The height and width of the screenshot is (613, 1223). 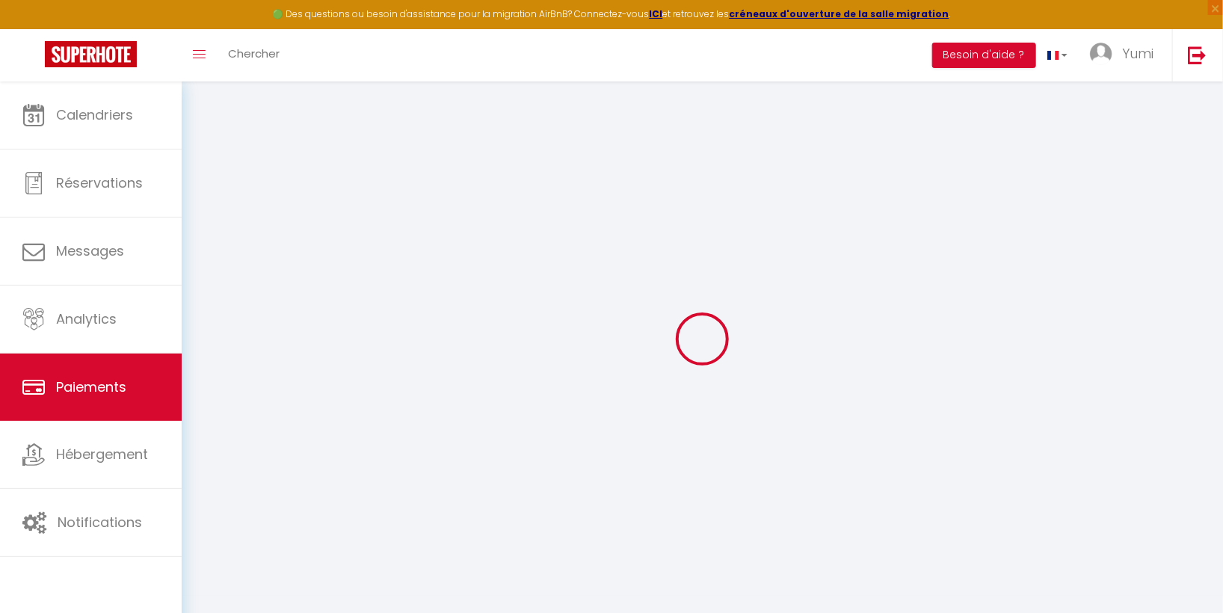 What do you see at coordinates (253, 53) in the screenshot?
I see `span: Chercher` at bounding box center [253, 53].